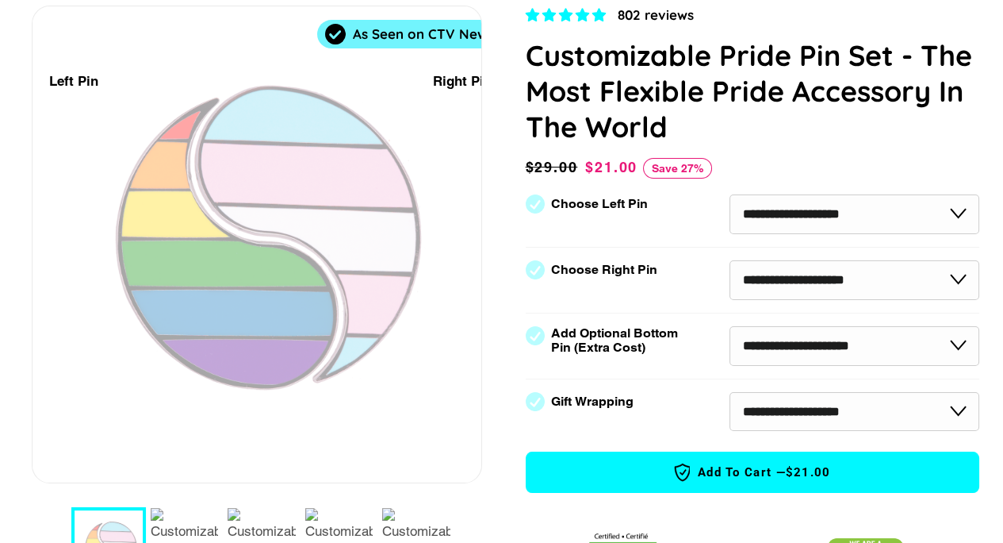 This screenshot has width=1003, height=543. I want to click on div: Right Pin, so click(462, 81).